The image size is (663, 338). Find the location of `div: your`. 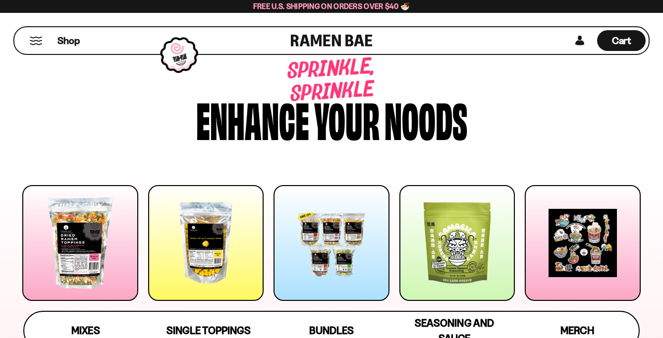

div: your is located at coordinates (347, 118).